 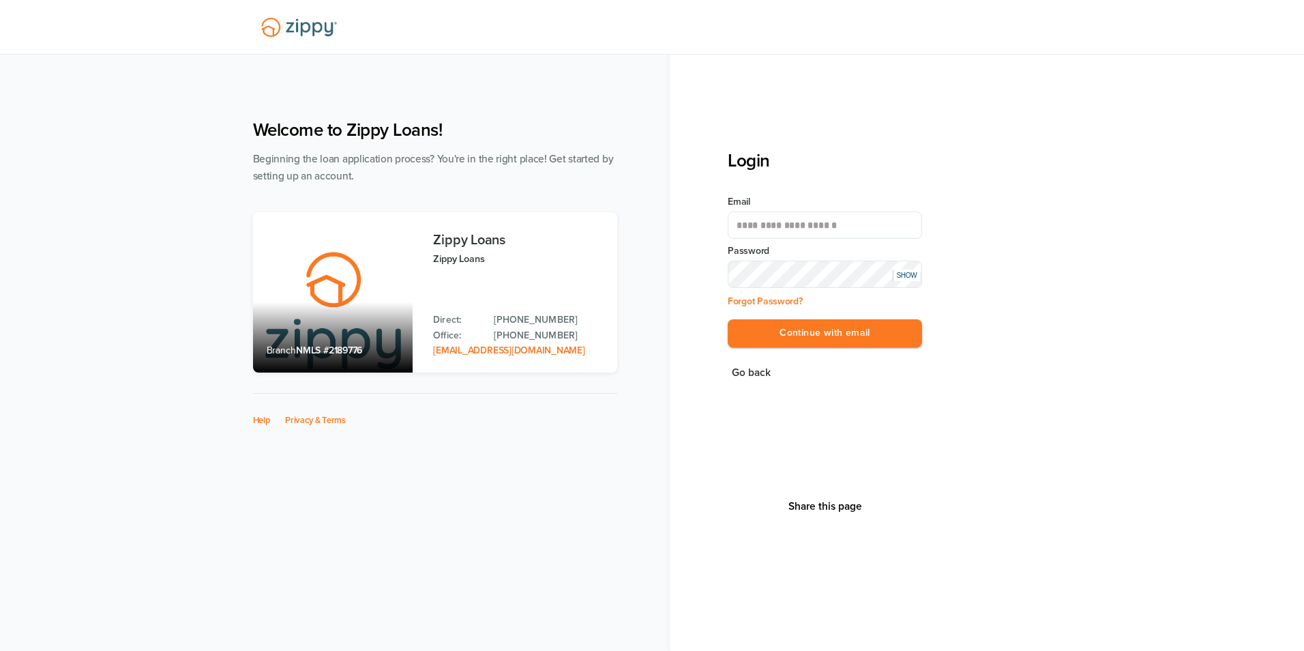 I want to click on div: SHOW, so click(x=906, y=275).